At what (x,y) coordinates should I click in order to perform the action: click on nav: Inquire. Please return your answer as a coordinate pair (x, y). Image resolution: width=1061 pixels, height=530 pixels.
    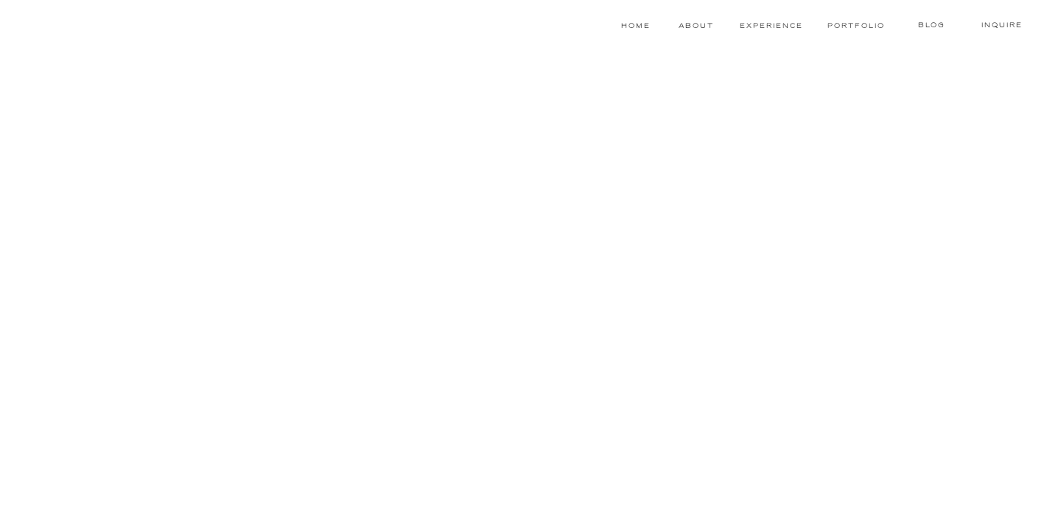
    Looking at the image, I should click on (1002, 25).